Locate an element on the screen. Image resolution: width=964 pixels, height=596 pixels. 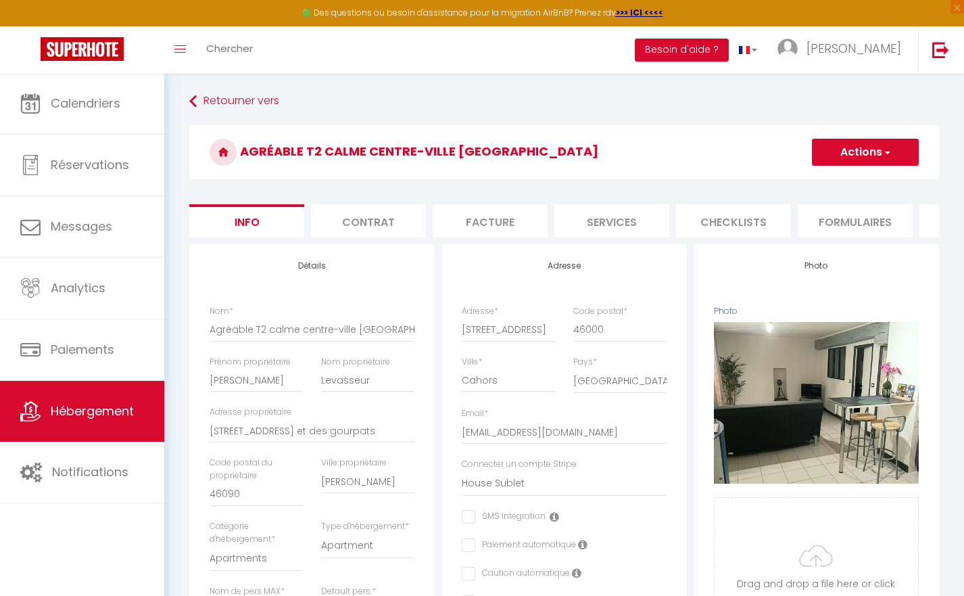
label: Prénom propriétaire is located at coordinates (250, 362).